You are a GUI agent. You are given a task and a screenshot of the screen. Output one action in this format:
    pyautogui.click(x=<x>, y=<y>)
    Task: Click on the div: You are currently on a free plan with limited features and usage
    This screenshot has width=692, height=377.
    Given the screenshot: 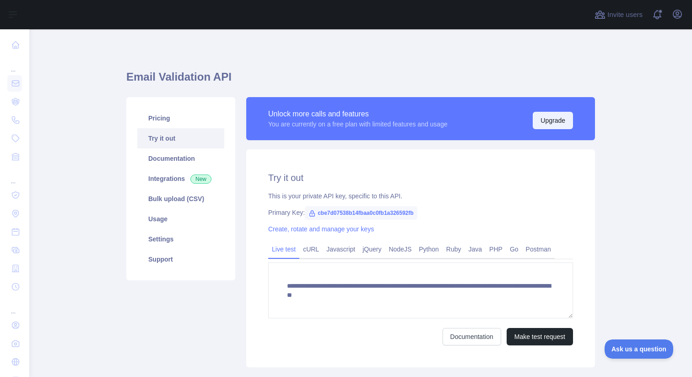 What is the action you would take?
    pyautogui.click(x=358, y=124)
    